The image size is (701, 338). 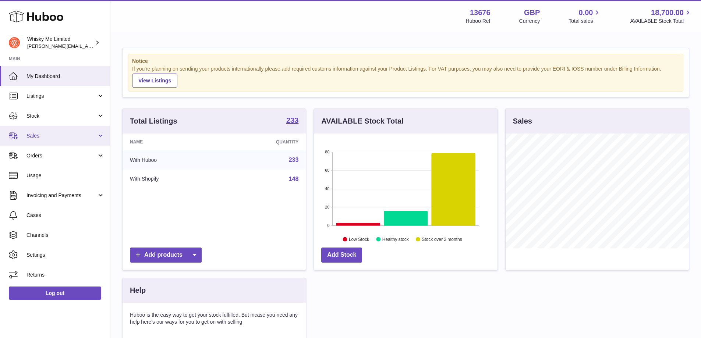 I want to click on td: With Huboo, so click(x=172, y=160).